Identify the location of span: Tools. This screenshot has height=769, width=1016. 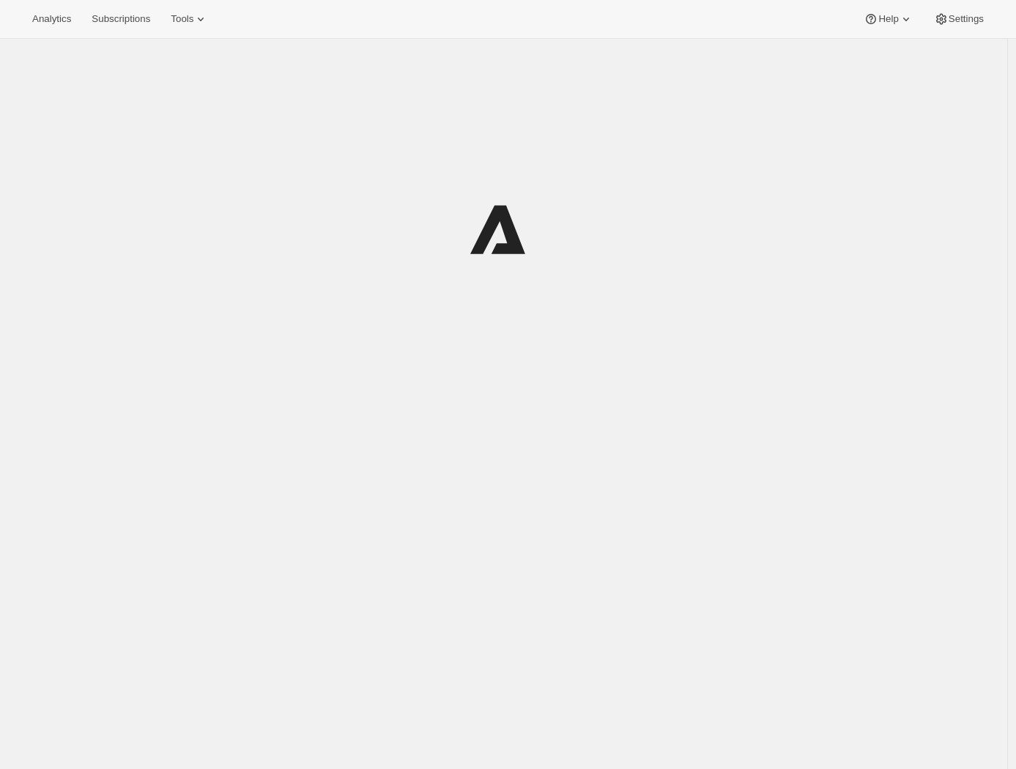
(182, 19).